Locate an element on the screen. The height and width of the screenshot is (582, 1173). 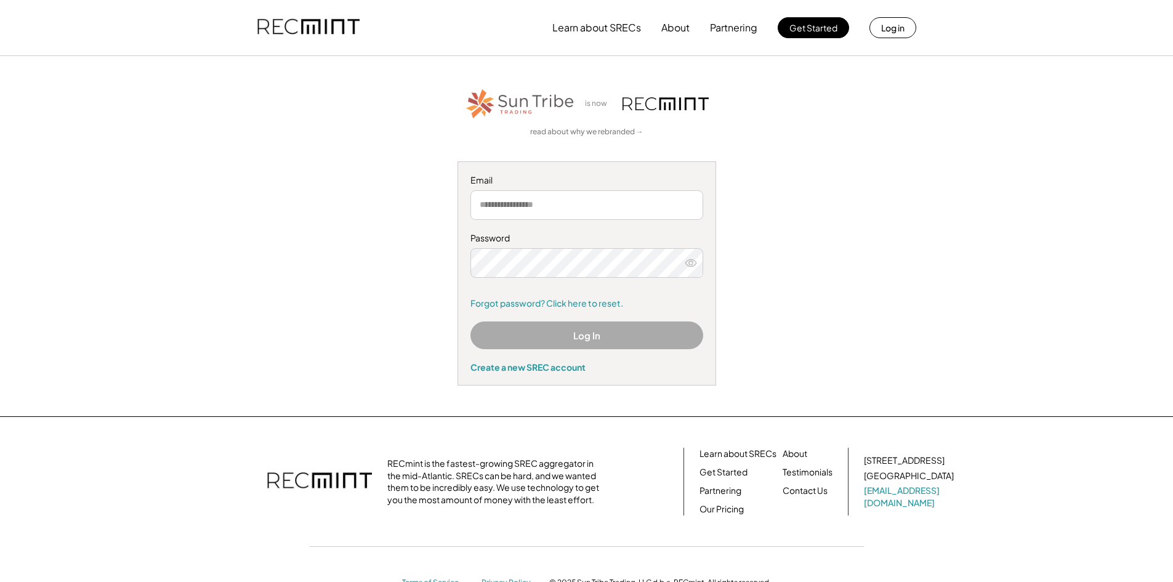
img: STT_Horizontal_Logo%2B-%2BColor.png is located at coordinates (520, 103).